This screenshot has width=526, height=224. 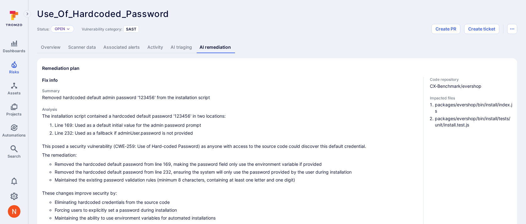 I want to click on li: Line 169: Used as a default initial value for the admin password prompt, so click(x=237, y=125).